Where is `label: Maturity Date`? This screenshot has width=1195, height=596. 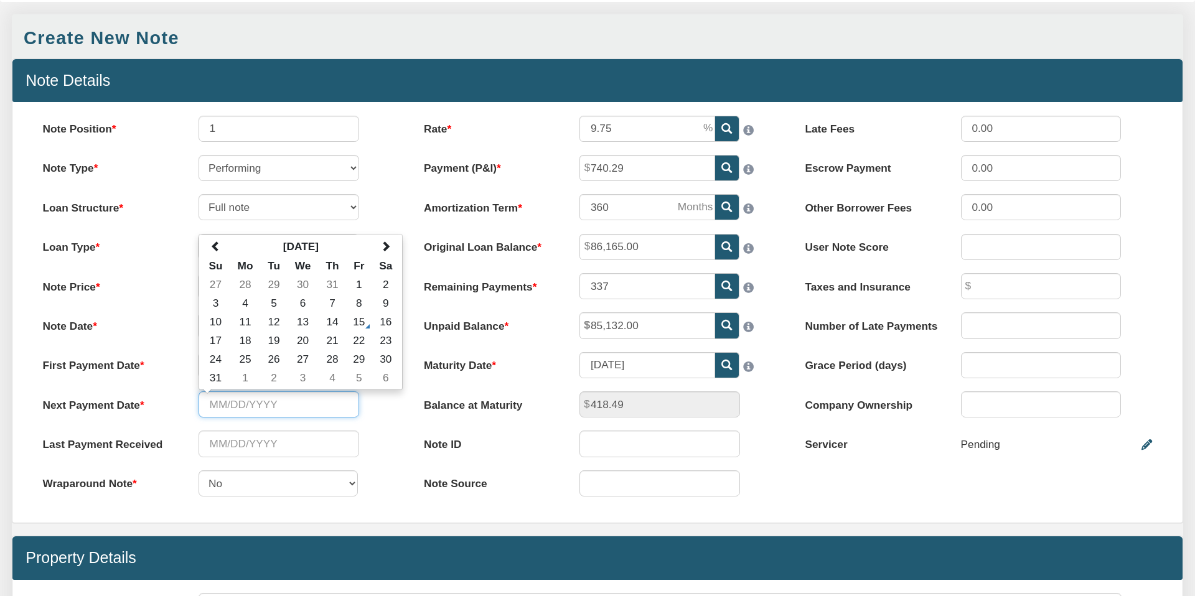 label: Maturity Date is located at coordinates (489, 363).